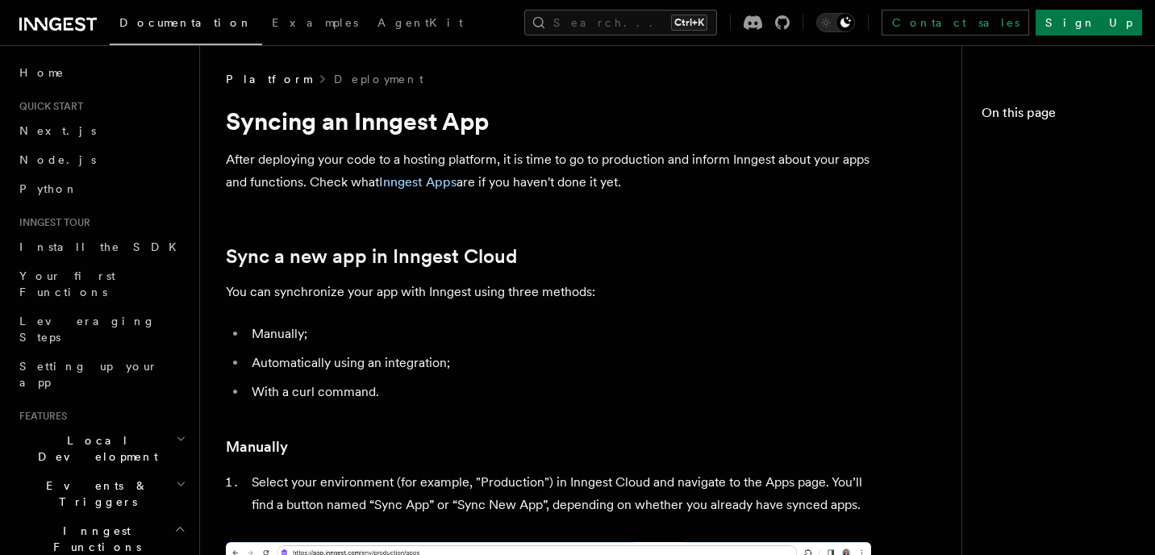 The image size is (1155, 555). Describe the element at coordinates (549, 121) in the screenshot. I see `h1: Syncing an Inngest App` at that location.